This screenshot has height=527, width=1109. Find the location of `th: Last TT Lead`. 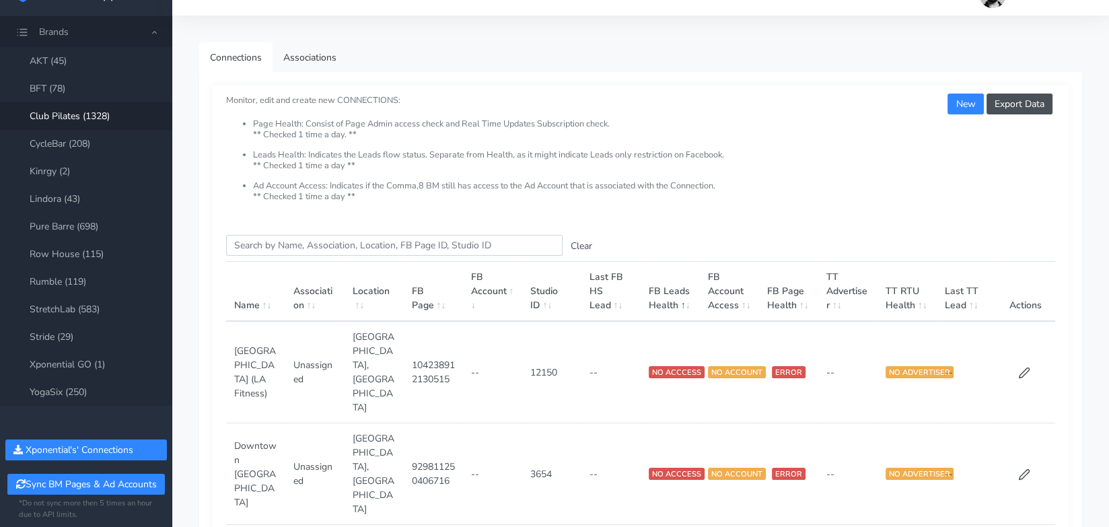

th: Last TT Lead is located at coordinates (966, 291).